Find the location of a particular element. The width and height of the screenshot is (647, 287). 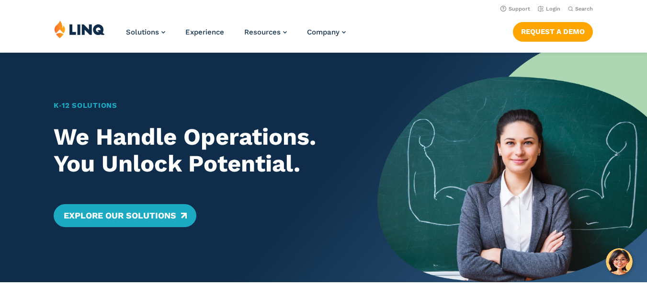

button: Open Search Bar is located at coordinates (581, 9).